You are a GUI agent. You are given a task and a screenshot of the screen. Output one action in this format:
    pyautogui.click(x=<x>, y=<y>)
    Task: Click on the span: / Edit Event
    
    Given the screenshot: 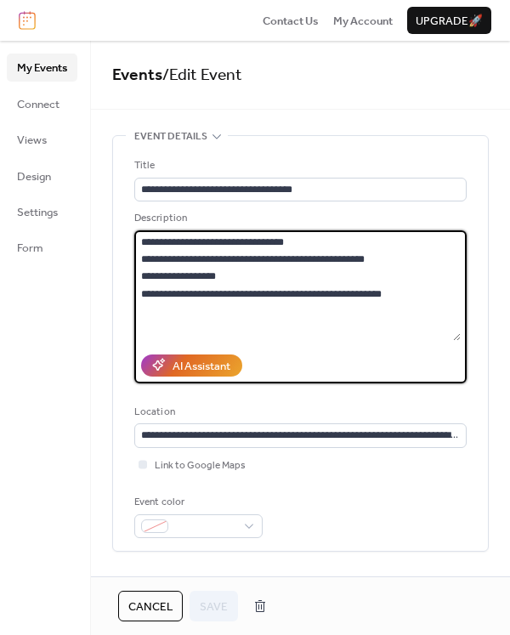 What is the action you would take?
    pyautogui.click(x=202, y=75)
    